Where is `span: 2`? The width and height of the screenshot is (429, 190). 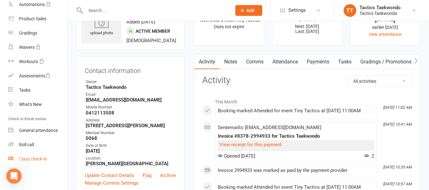 span: 2 is located at coordinates (369, 156).